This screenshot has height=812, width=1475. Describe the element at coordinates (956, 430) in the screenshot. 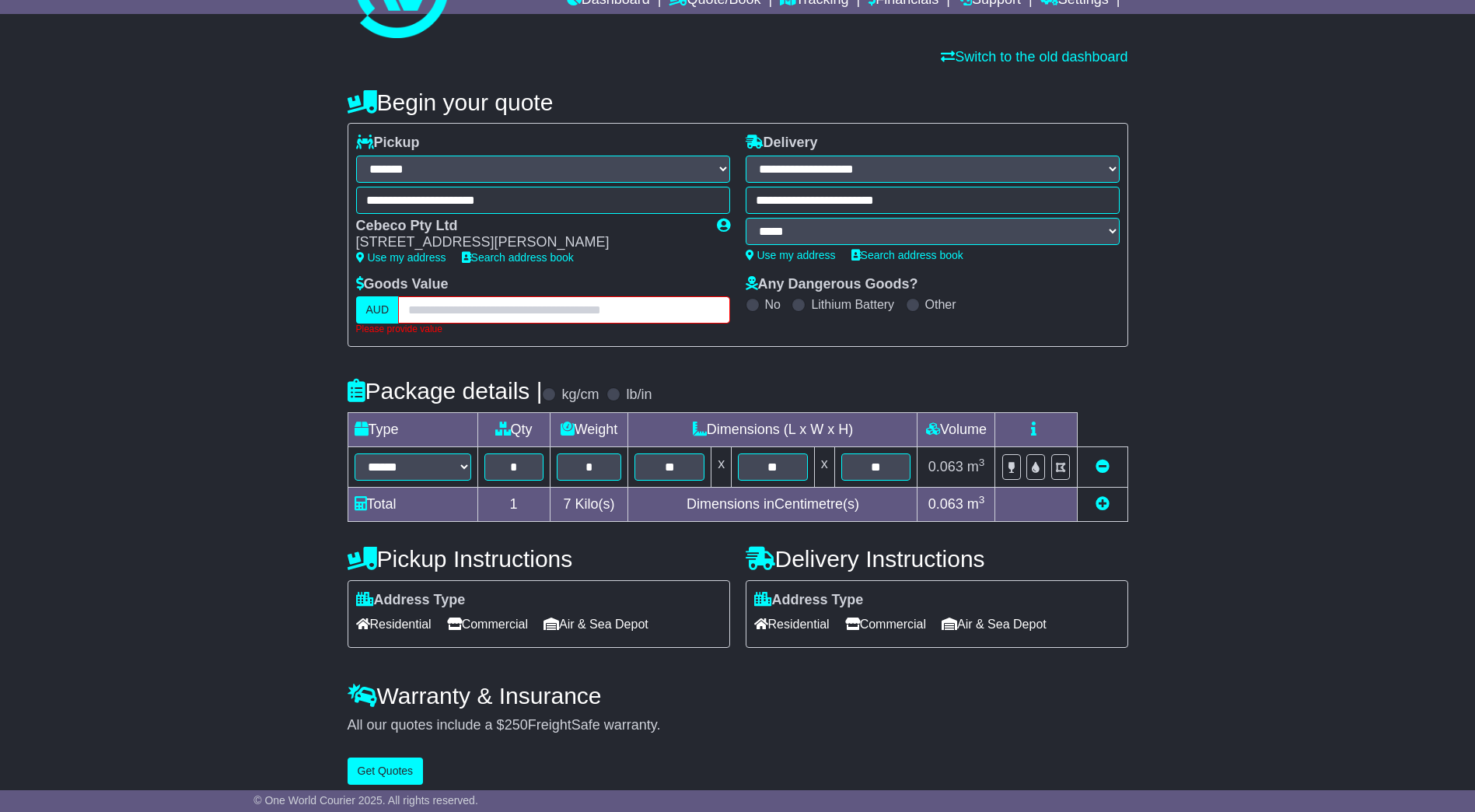

I see `td: Volume` at that location.